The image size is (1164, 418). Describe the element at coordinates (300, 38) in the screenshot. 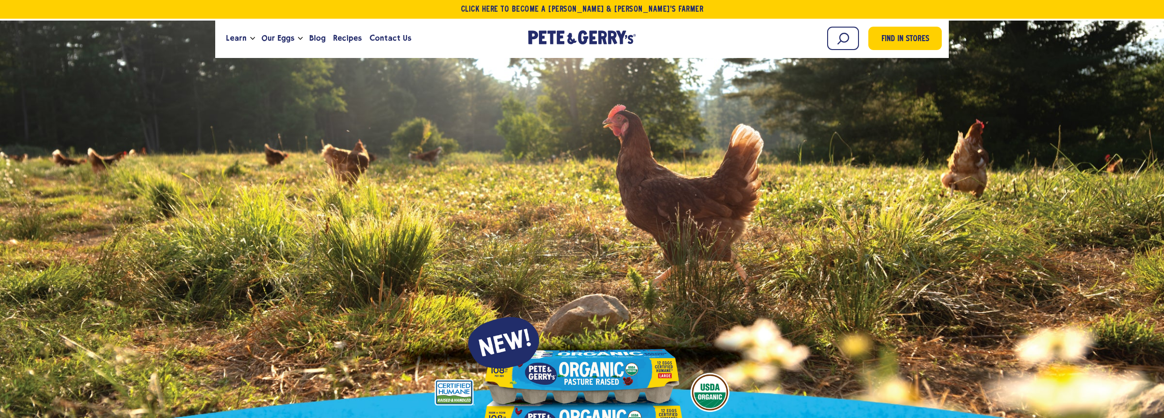

I see `button: Open the dropdown menu for Our Eggs` at that location.